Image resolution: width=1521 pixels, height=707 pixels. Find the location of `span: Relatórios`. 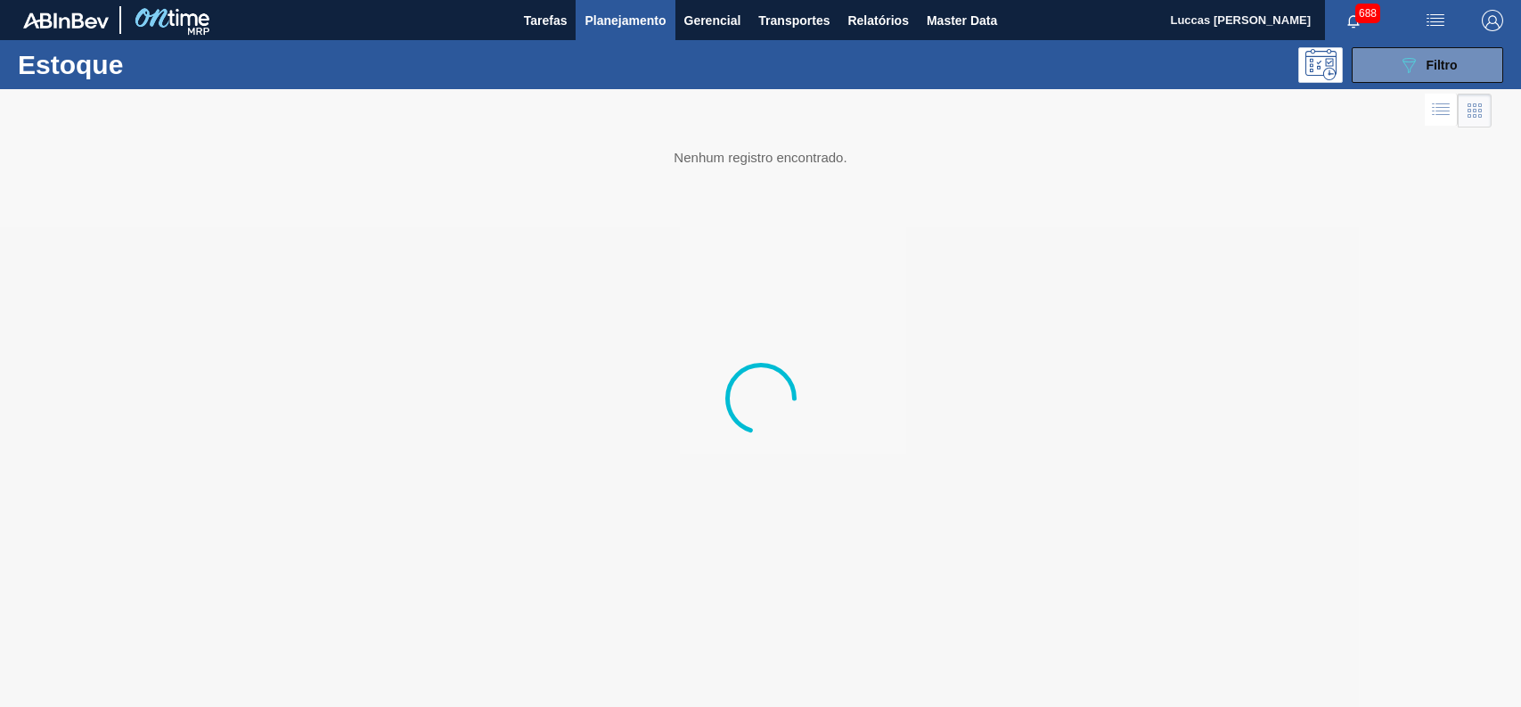

span: Relatórios is located at coordinates (878, 20).